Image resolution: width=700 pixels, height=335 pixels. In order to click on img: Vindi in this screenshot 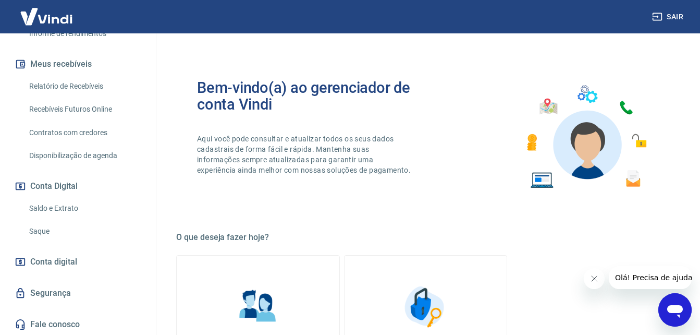, I will do `click(46, 16)`.